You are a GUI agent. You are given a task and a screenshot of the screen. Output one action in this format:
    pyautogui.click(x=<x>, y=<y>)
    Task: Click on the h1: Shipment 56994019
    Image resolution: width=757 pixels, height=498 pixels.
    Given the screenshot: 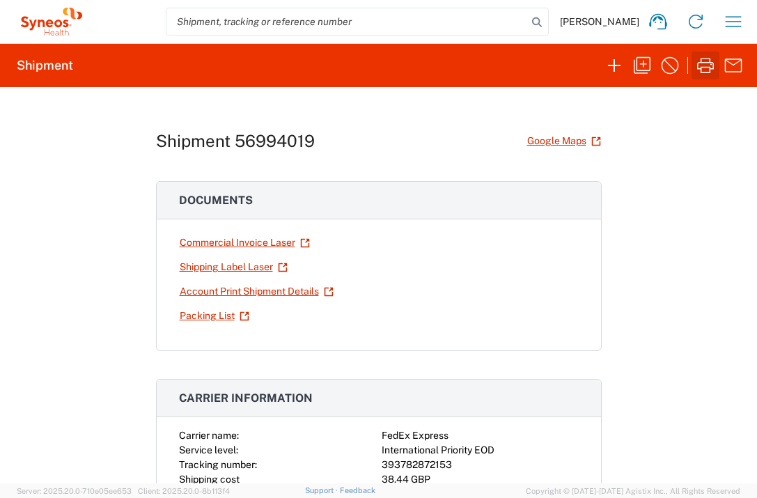 What is the action you would take?
    pyautogui.click(x=236, y=141)
    